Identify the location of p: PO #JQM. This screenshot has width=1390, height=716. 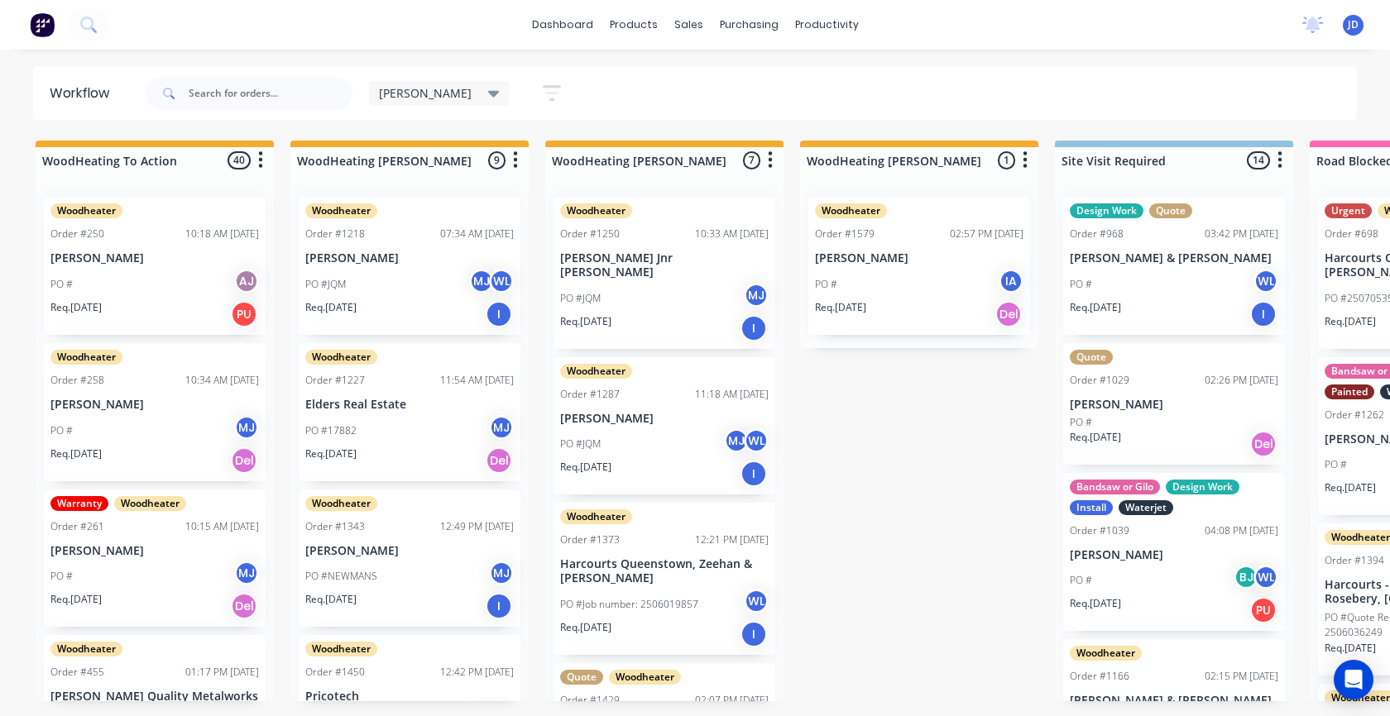
(580, 444).